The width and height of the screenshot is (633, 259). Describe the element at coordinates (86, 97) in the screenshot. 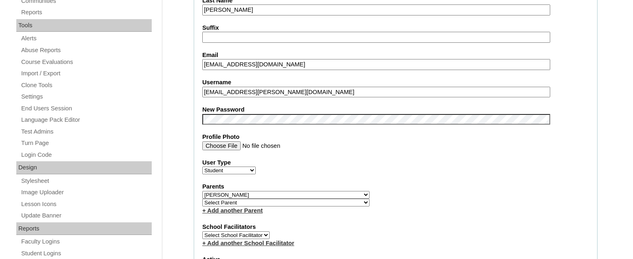

I see `a: Settings` at that location.